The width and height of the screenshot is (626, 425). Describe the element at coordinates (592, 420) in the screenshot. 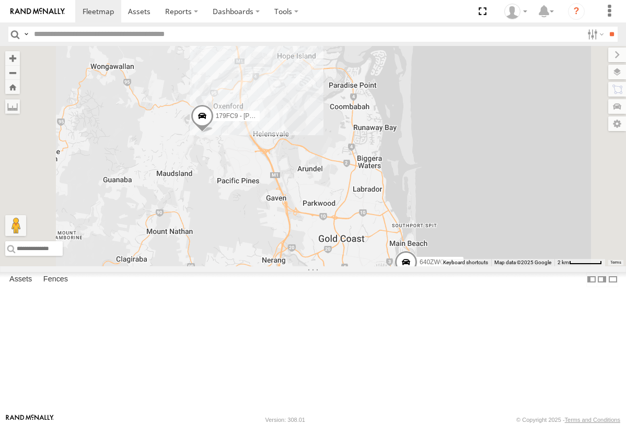

I see `a: Terms and Conditions` at that location.